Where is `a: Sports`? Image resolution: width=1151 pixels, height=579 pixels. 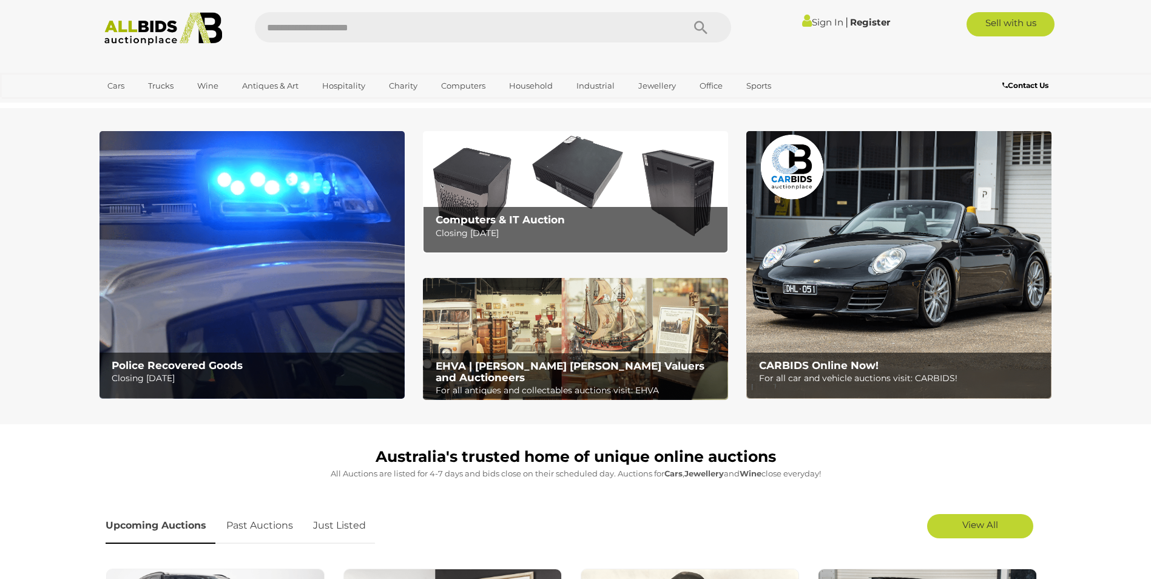
a: Sports is located at coordinates (758, 86).